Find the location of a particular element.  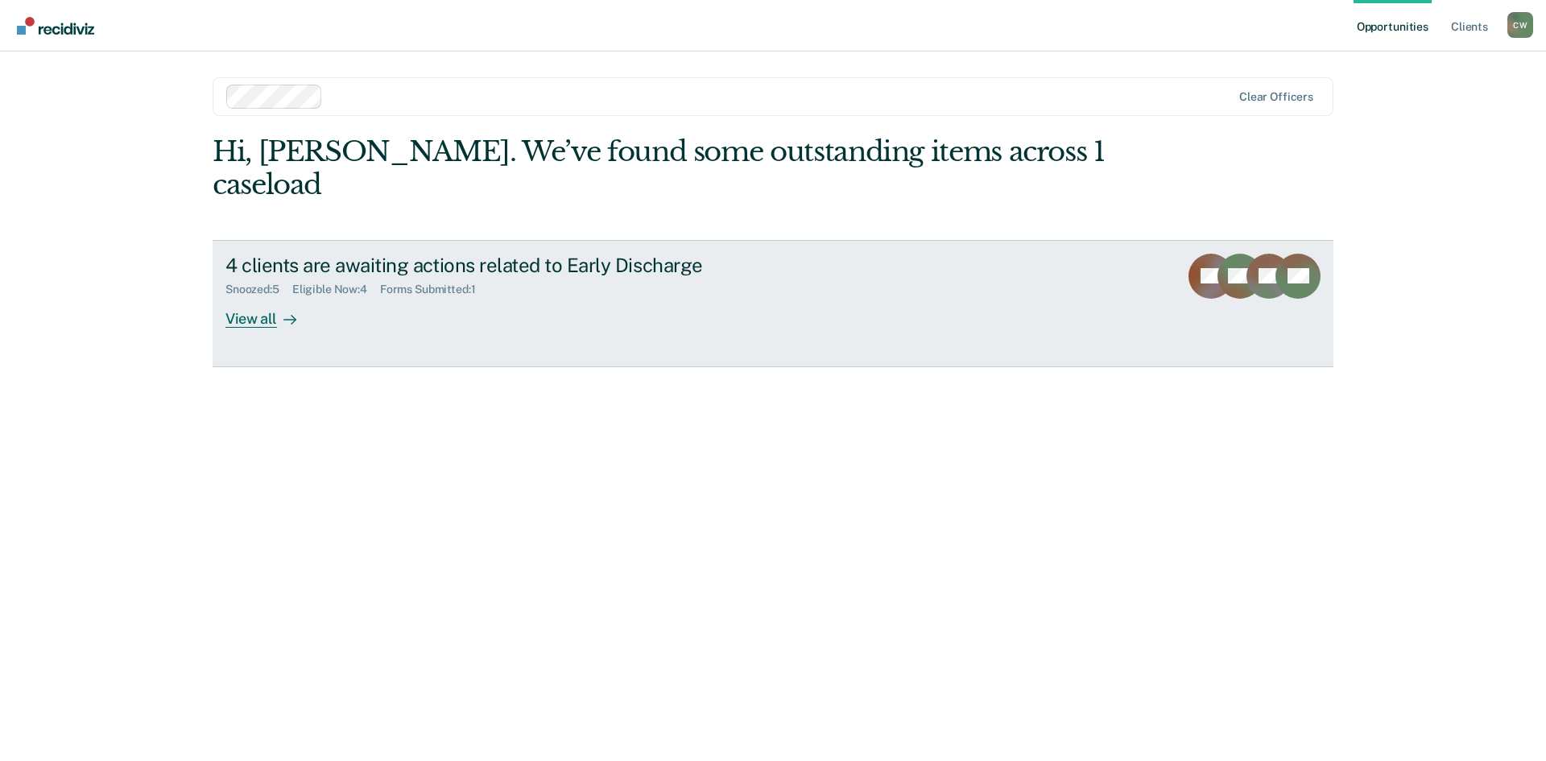

div: Eligible Now : 4 is located at coordinates (336, 289).